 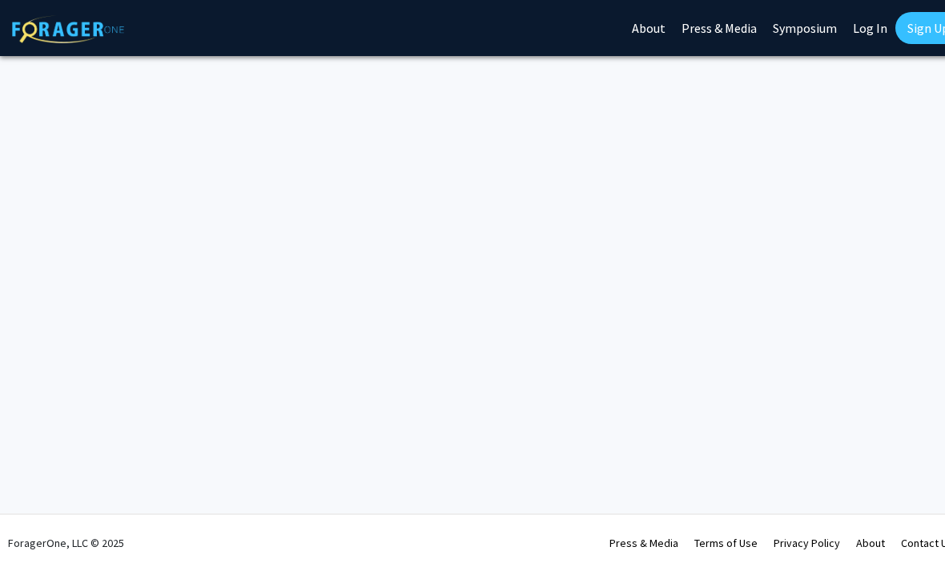 What do you see at coordinates (66, 543) in the screenshot?
I see `div: ForagerOne, LLC © 2025` at bounding box center [66, 543].